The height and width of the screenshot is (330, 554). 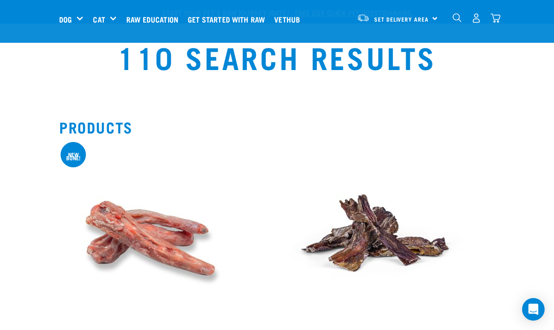 I want to click on img: home-icon@2x.png, so click(x=495, y=18).